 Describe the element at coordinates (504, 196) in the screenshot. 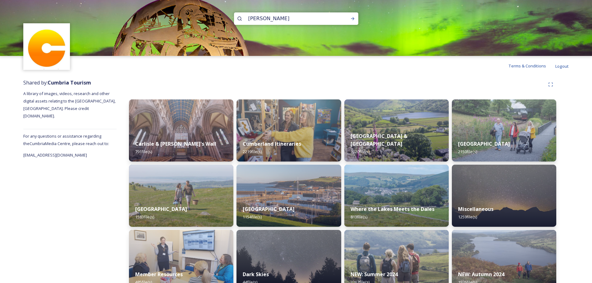

I see `img: Blea%2520Tarn%2520Star-Lapse%2520Loop.jpg` at that location.